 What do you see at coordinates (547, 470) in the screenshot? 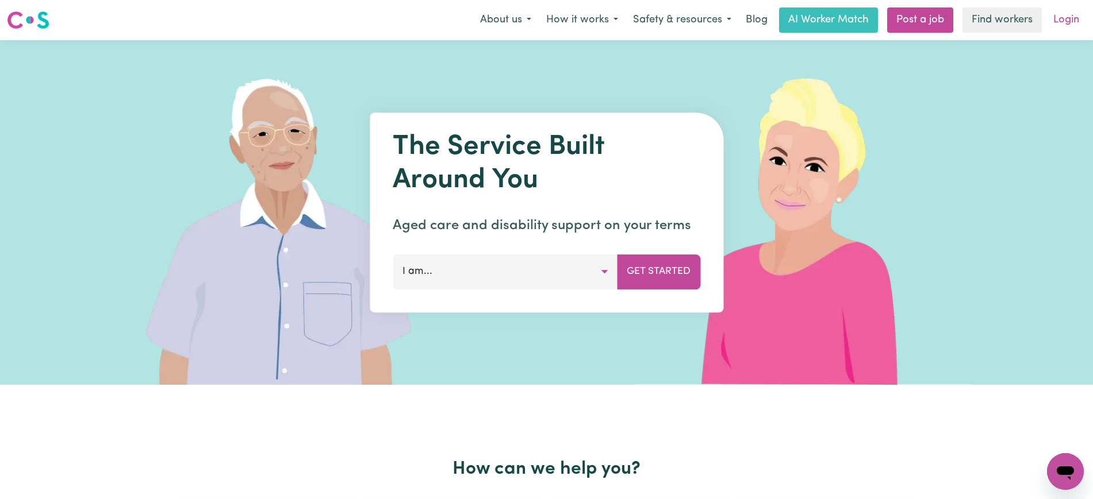
I see `h2: How can we help you?` at bounding box center [547, 470].